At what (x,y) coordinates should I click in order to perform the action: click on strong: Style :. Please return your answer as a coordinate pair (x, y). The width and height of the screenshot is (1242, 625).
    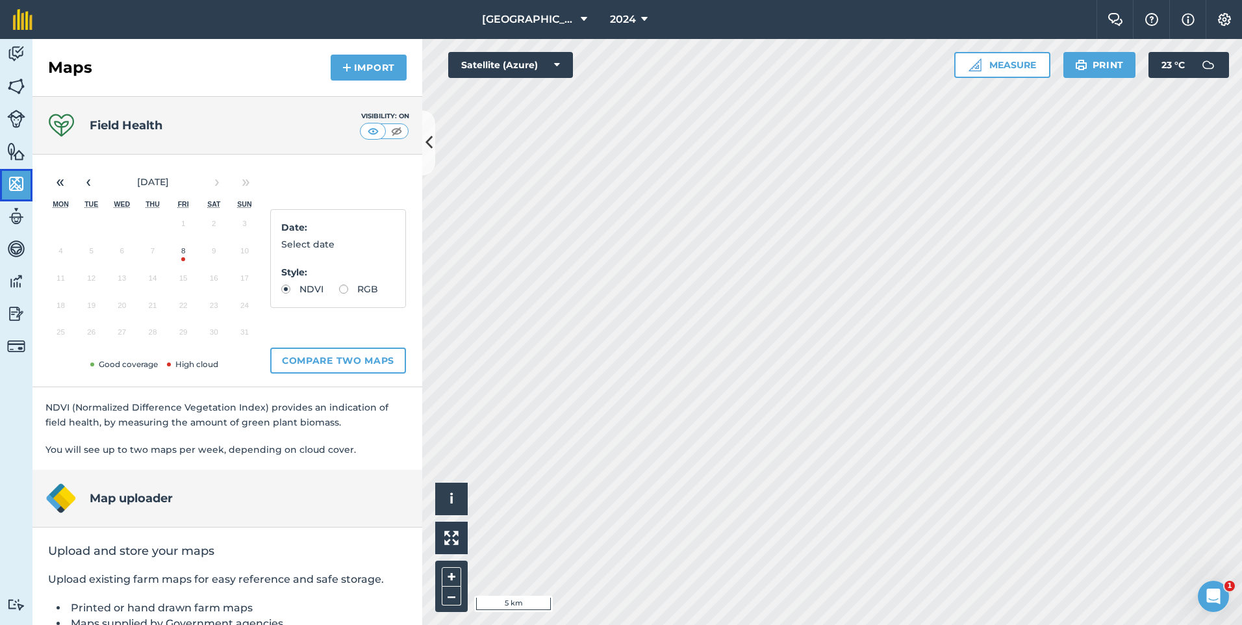
    Looking at the image, I should click on (294, 272).